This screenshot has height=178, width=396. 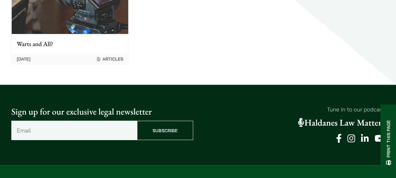 What do you see at coordinates (341, 122) in the screenshot?
I see `a: Haldanes Law Matters` at bounding box center [341, 122].